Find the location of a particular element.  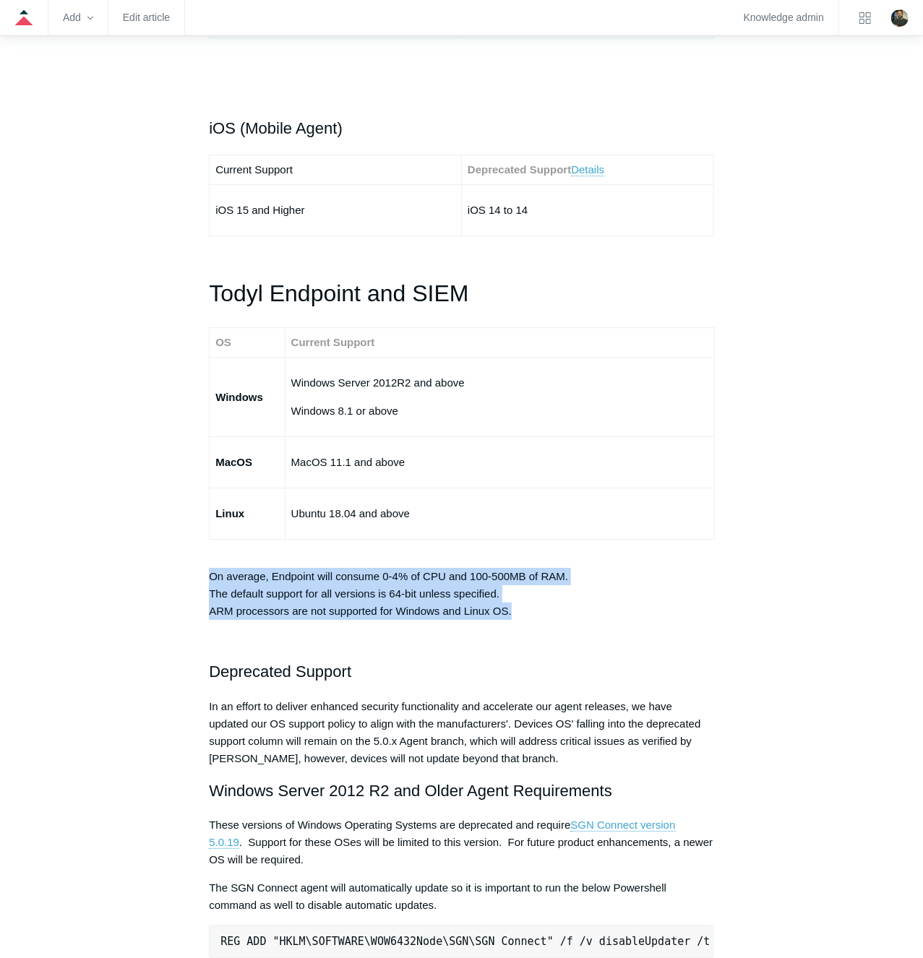

p: iOS 14 to 14 is located at coordinates (588, 210).